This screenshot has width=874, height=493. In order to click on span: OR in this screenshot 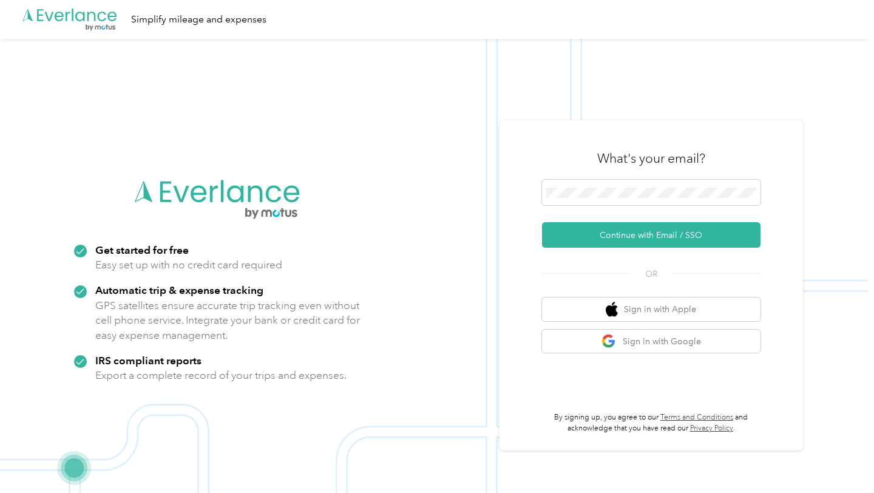, I will do `click(651, 274)`.